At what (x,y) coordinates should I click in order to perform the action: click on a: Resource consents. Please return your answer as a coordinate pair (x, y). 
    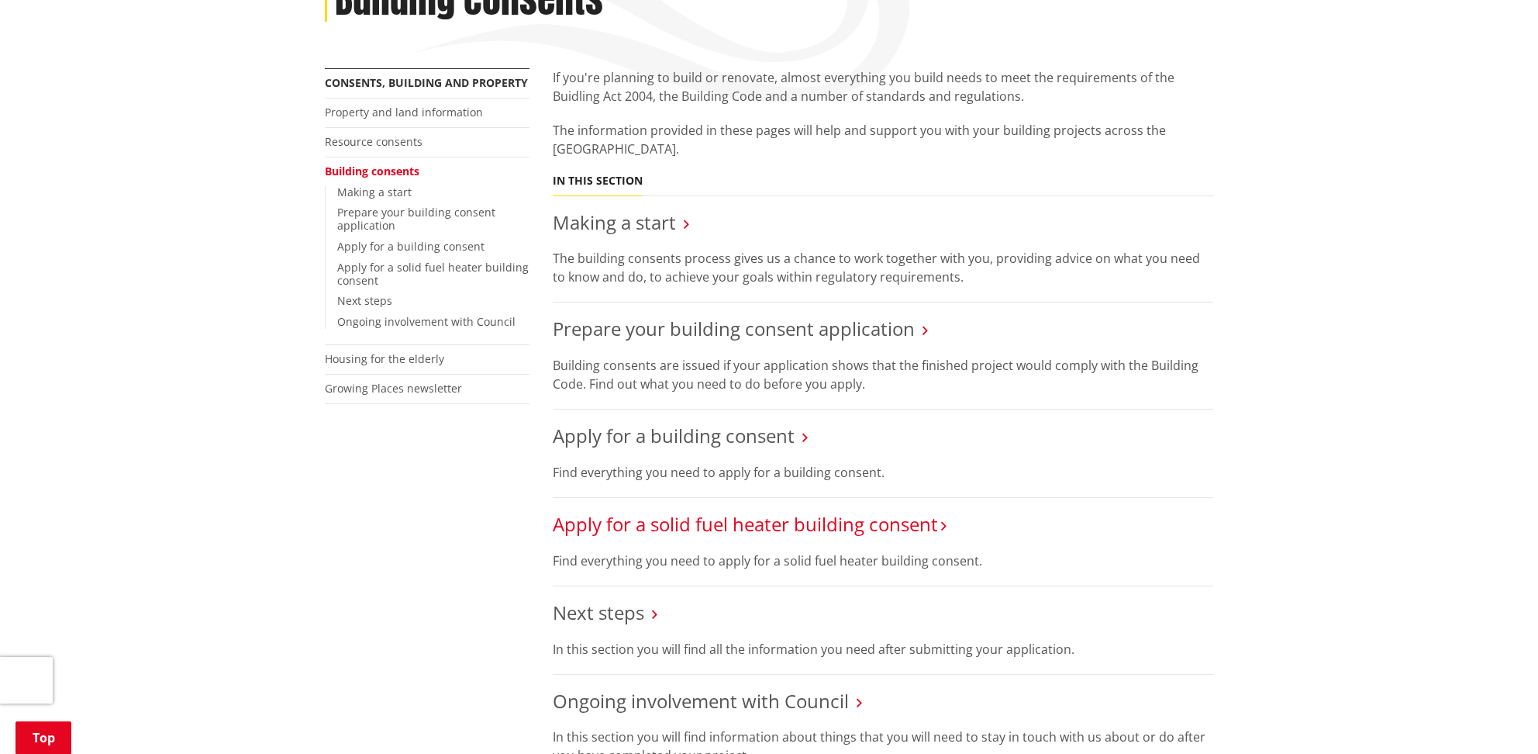
    Looking at the image, I should click on (374, 141).